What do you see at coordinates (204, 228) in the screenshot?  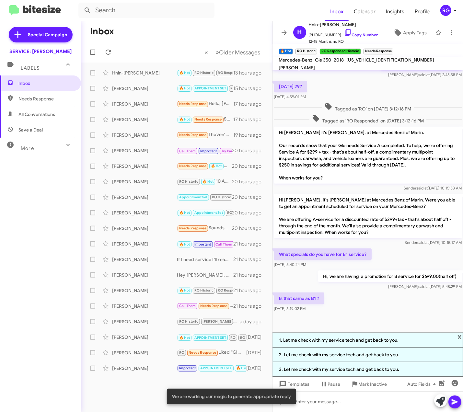 I see `div: Sounds good. Thanks` at bounding box center [204, 228].